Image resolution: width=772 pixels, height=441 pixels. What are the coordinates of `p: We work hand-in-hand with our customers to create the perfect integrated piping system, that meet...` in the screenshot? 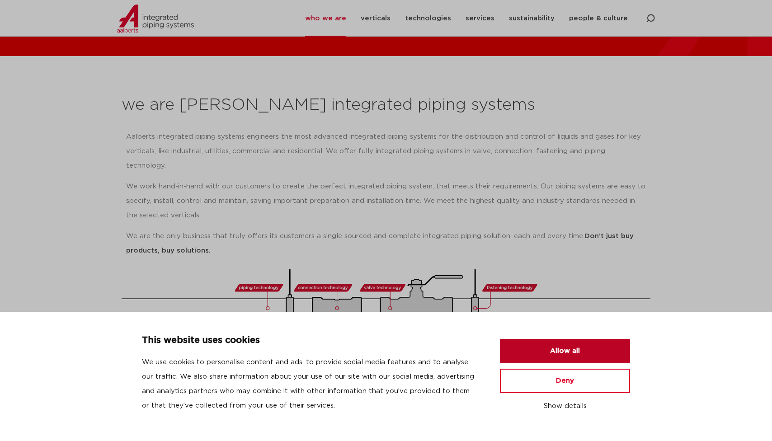 It's located at (386, 201).